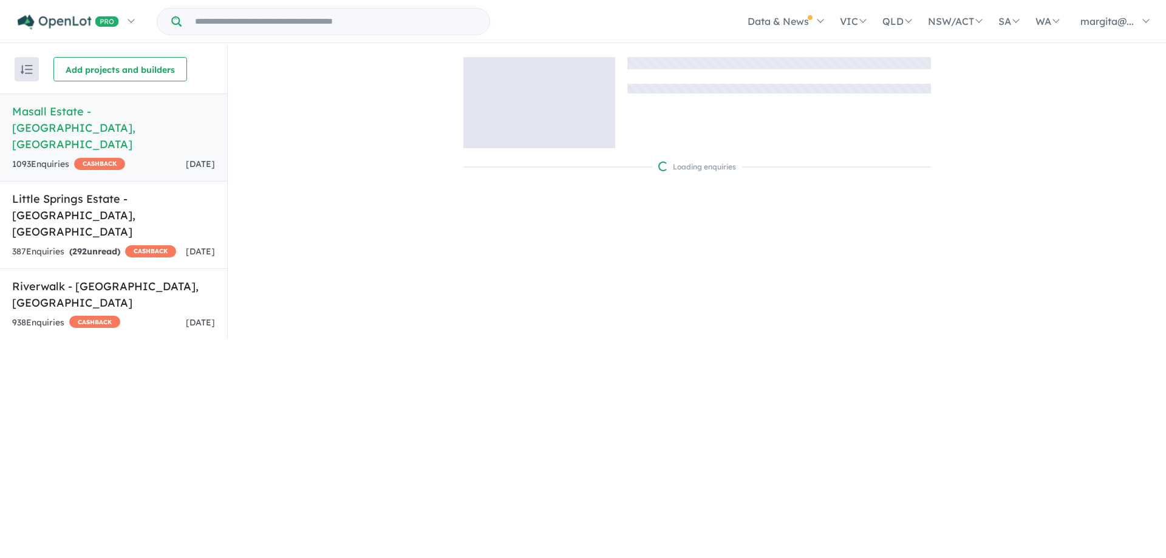  What do you see at coordinates (69, 165) in the screenshot?
I see `div: 1093 Enquir ies` at bounding box center [69, 165].